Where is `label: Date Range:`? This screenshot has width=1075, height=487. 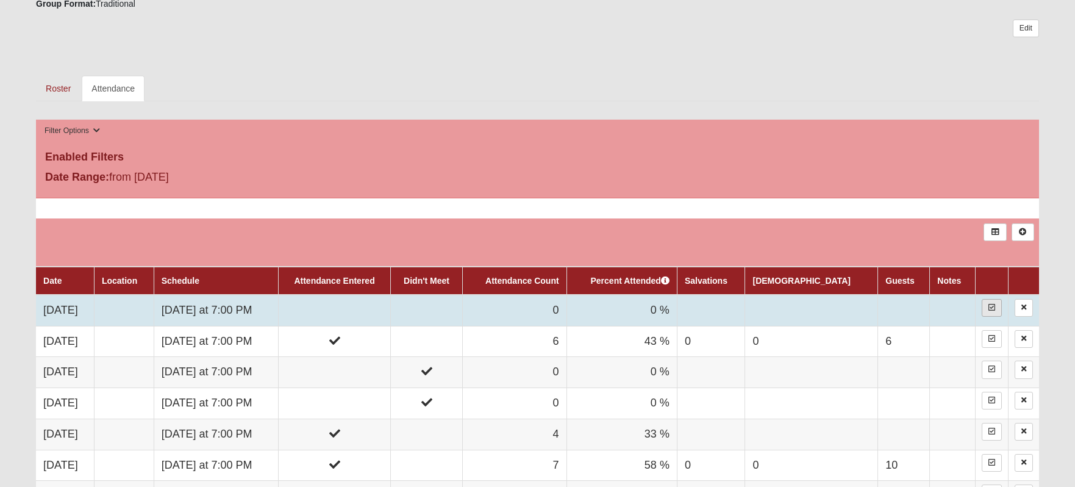
label: Date Range: is located at coordinates (77, 177).